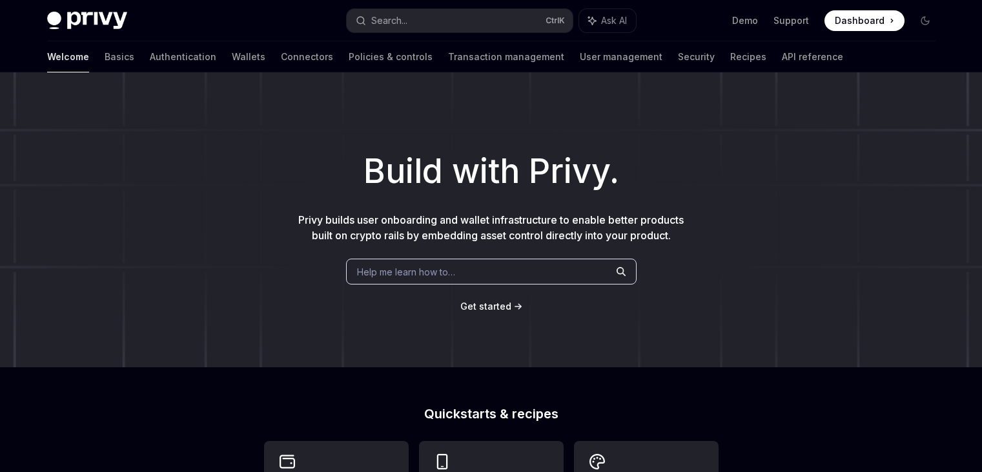 The width and height of the screenshot is (982, 472). What do you see at coordinates (249, 57) in the screenshot?
I see `a: Wallets` at bounding box center [249, 57].